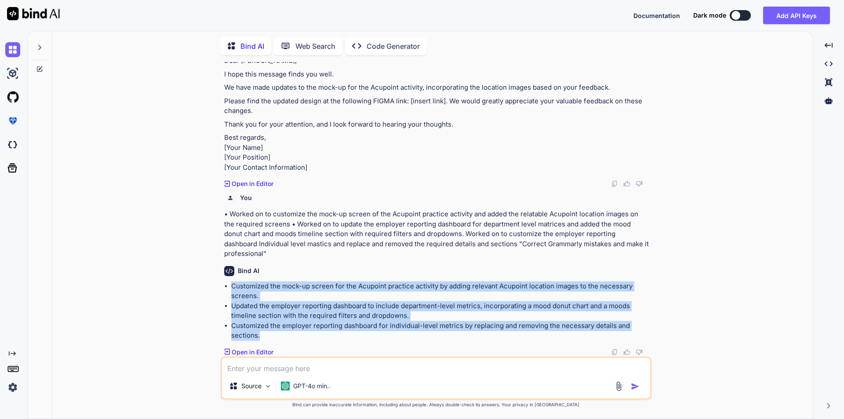 Image resolution: width=844 pixels, height=419 pixels. What do you see at coordinates (437, 234) in the screenshot?
I see `p: • Worked on to customize the mock-up screen of the Acupoint practice activity and added the relat...` at bounding box center [437, 234].